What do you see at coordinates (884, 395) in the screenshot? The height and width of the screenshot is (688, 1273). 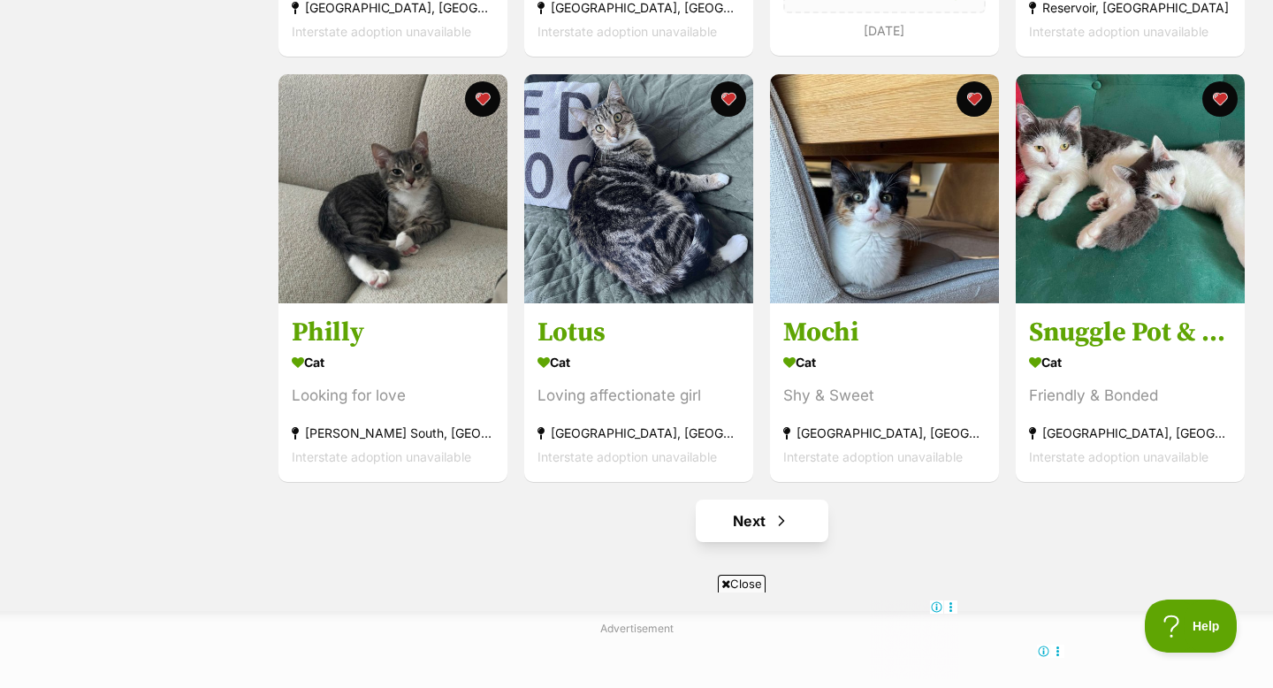 I see `div: Shy & Sweet` at bounding box center [884, 395].